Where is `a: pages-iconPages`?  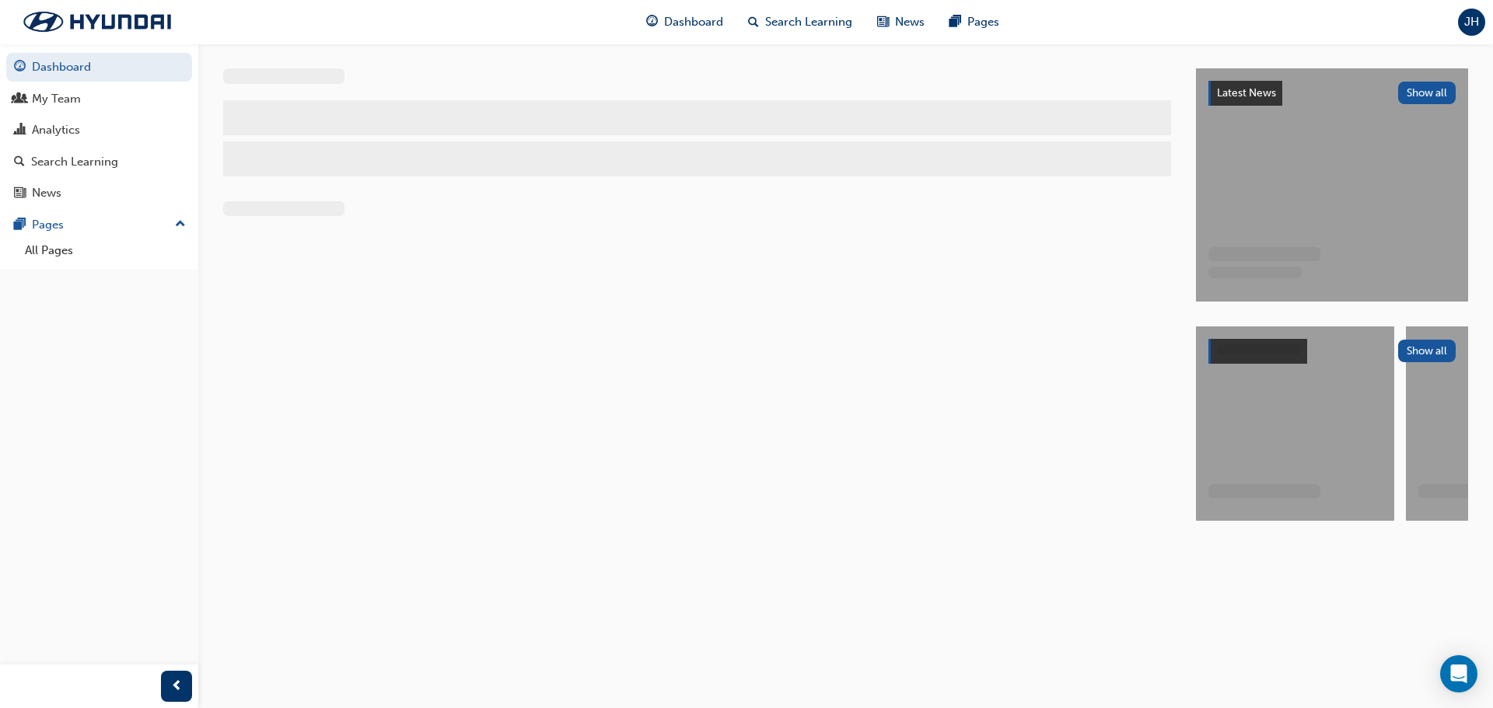
a: pages-iconPages is located at coordinates (974, 22).